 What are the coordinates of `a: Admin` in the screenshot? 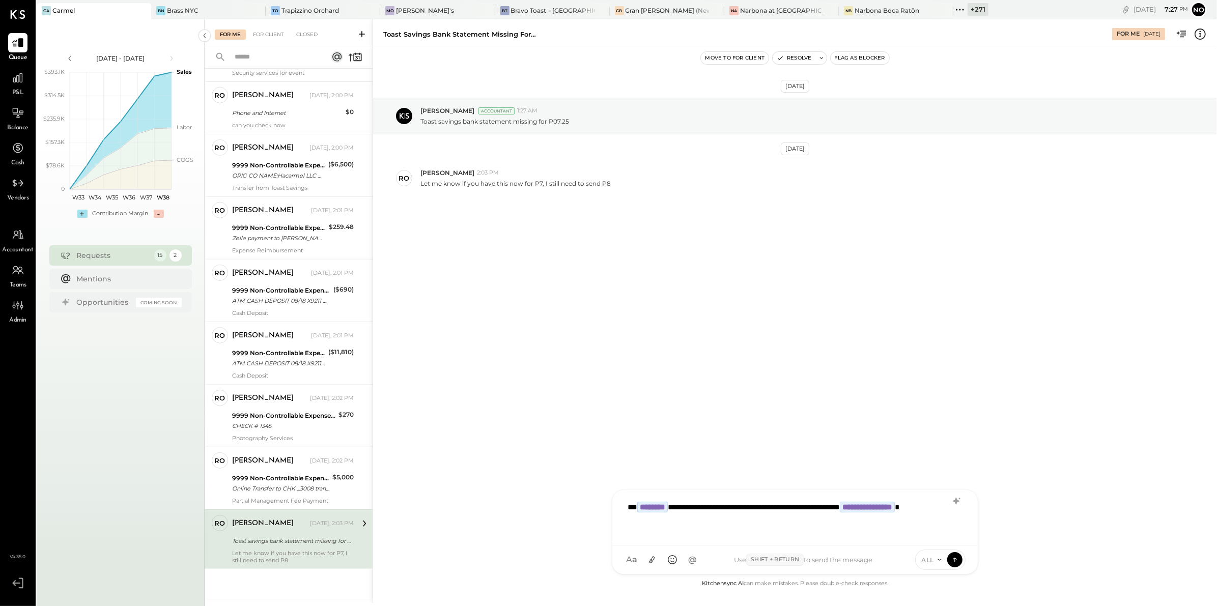 It's located at (18, 311).